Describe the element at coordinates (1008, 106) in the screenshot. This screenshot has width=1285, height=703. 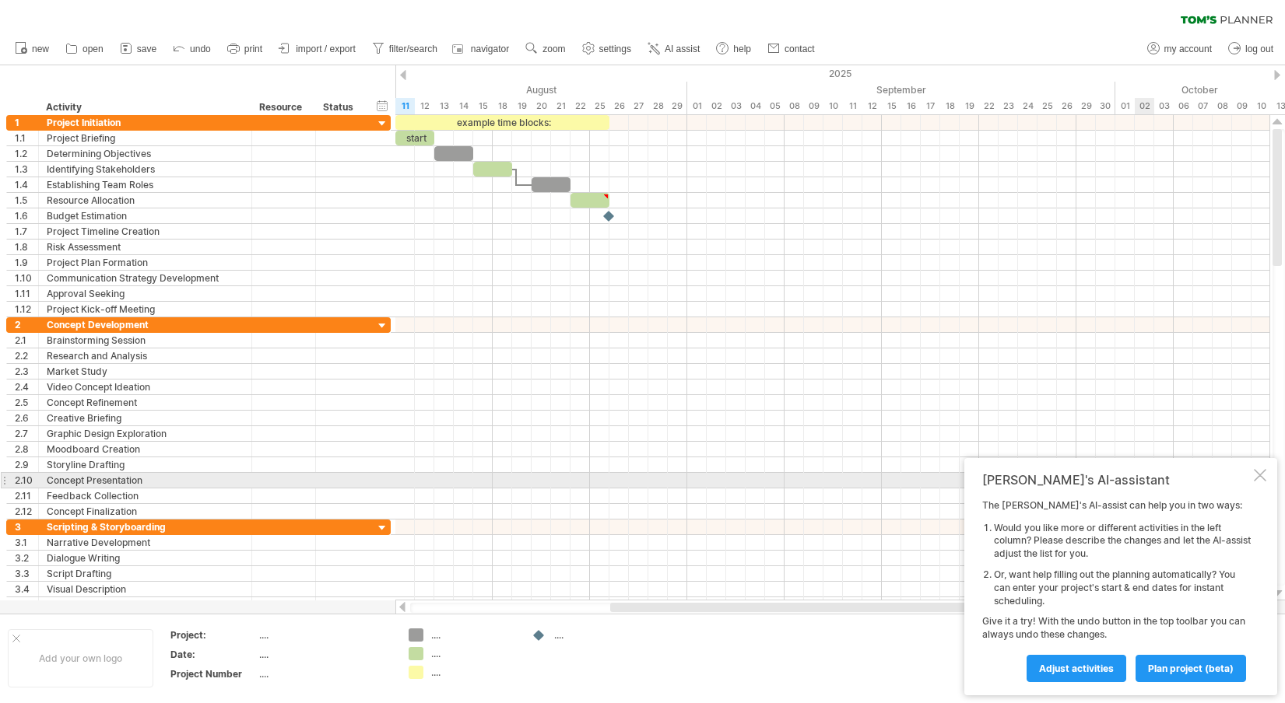
I see `div: Tuesday, 23 September 2025` at that location.